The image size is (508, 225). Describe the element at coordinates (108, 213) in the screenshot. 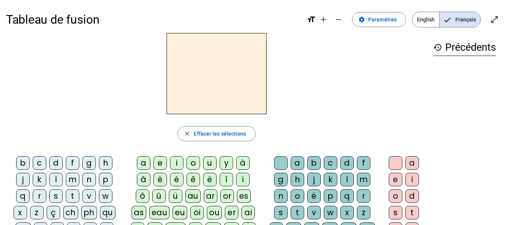

I see `div: qu` at that location.